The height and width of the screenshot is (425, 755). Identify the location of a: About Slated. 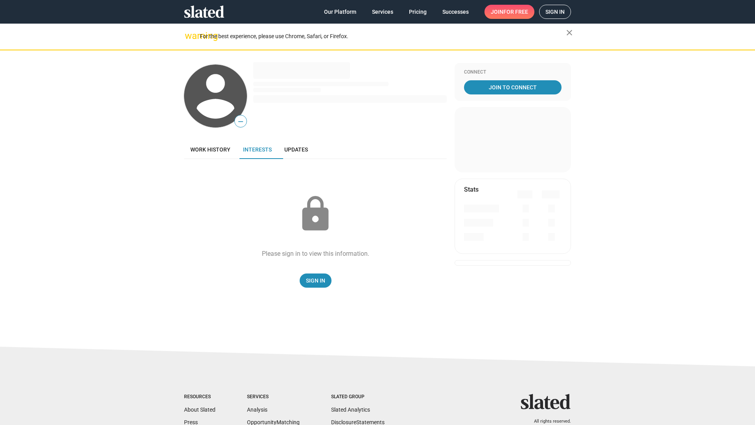
(200, 409).